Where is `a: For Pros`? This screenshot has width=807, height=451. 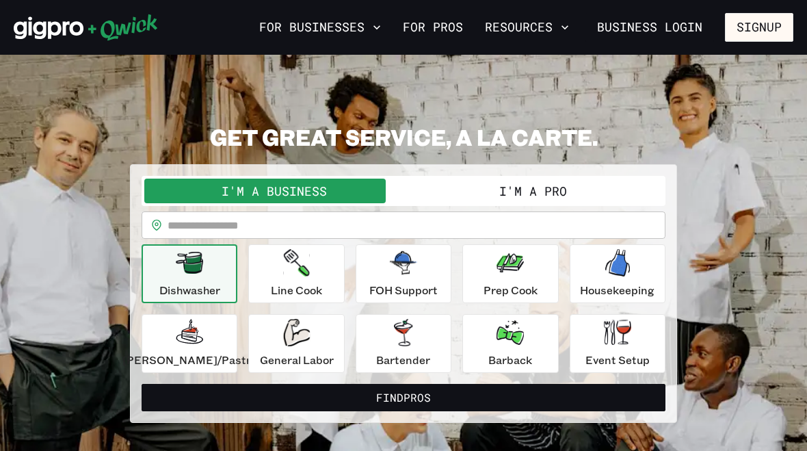 a: For Pros is located at coordinates (433, 27).